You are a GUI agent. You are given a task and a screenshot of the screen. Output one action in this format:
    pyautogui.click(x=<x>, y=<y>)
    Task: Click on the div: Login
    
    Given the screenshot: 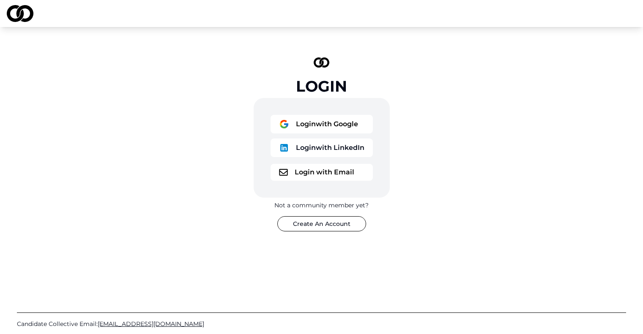 What is the action you would take?
    pyautogui.click(x=321, y=86)
    